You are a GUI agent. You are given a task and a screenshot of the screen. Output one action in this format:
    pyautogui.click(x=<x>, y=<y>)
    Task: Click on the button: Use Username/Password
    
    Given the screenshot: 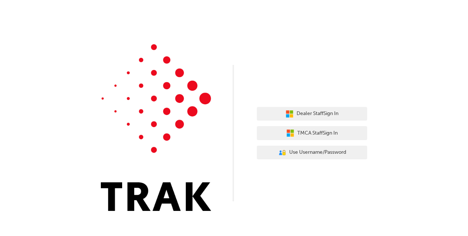 What is the action you would take?
    pyautogui.click(x=312, y=152)
    